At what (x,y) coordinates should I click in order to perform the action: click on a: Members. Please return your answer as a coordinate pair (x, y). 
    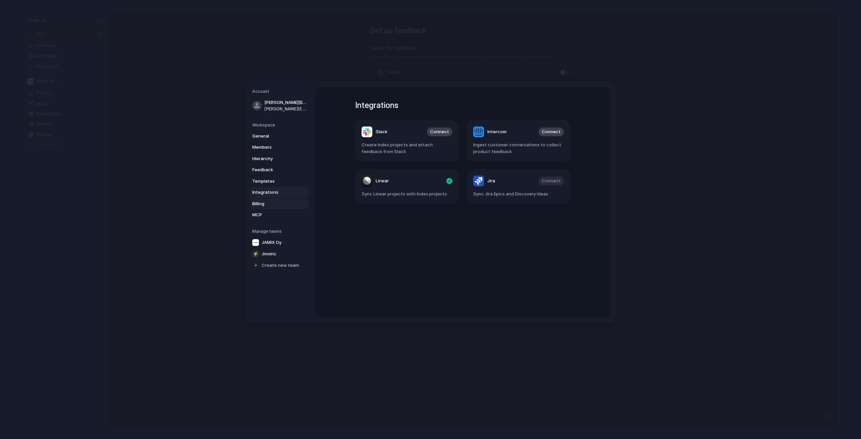
    Looking at the image, I should click on (279, 147).